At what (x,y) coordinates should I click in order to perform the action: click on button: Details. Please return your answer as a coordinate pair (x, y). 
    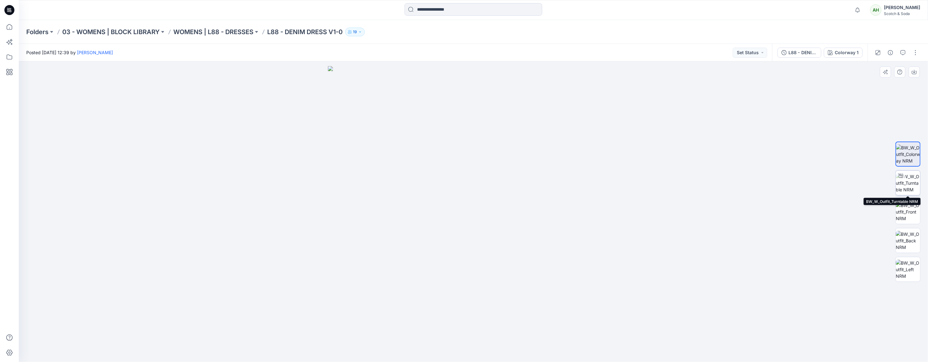
    Looking at the image, I should click on (891, 53).